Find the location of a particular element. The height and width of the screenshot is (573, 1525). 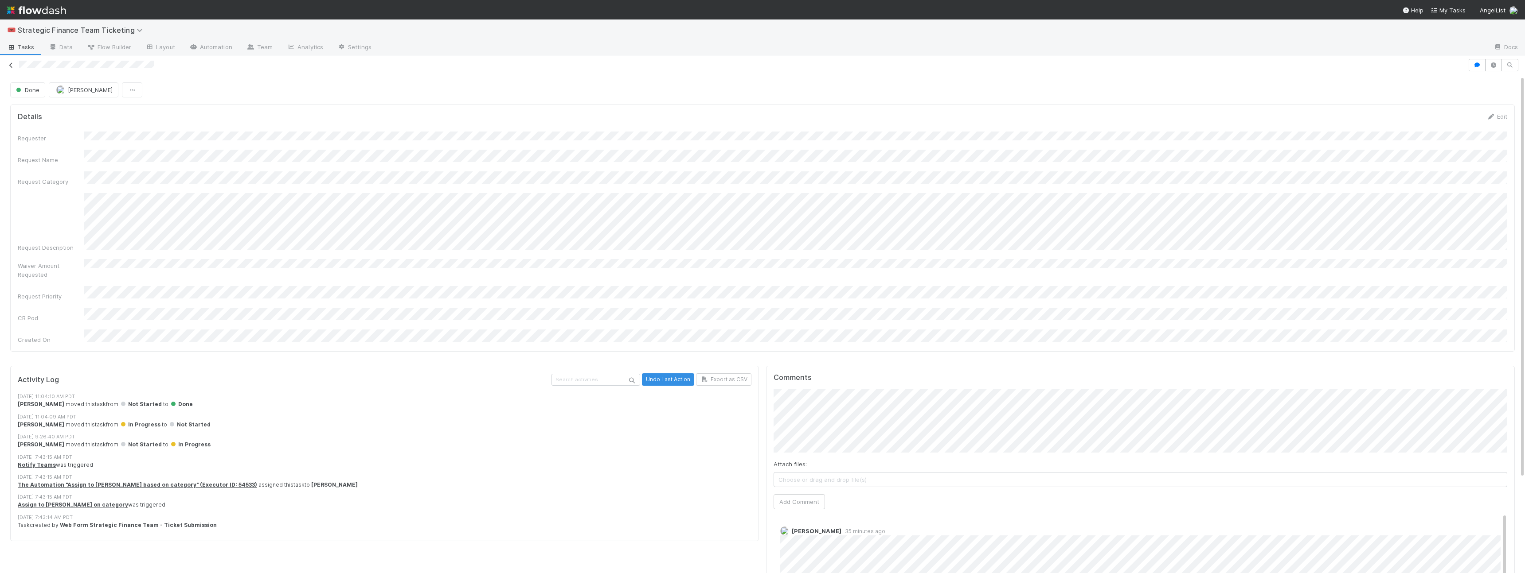

div: Requester is located at coordinates (51, 138).